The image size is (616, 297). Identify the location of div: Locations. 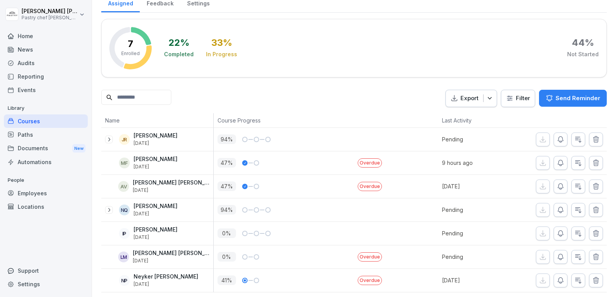
(46, 207).